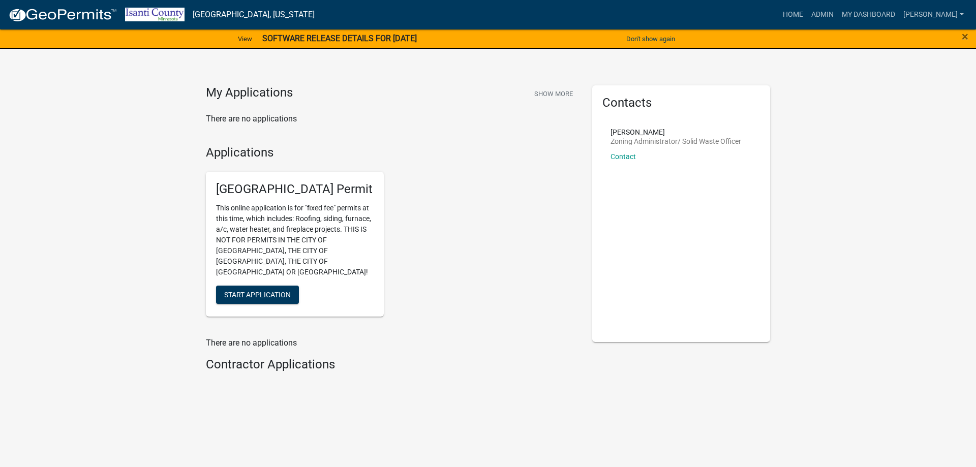 The image size is (976, 467). I want to click on button: Show More, so click(554, 94).